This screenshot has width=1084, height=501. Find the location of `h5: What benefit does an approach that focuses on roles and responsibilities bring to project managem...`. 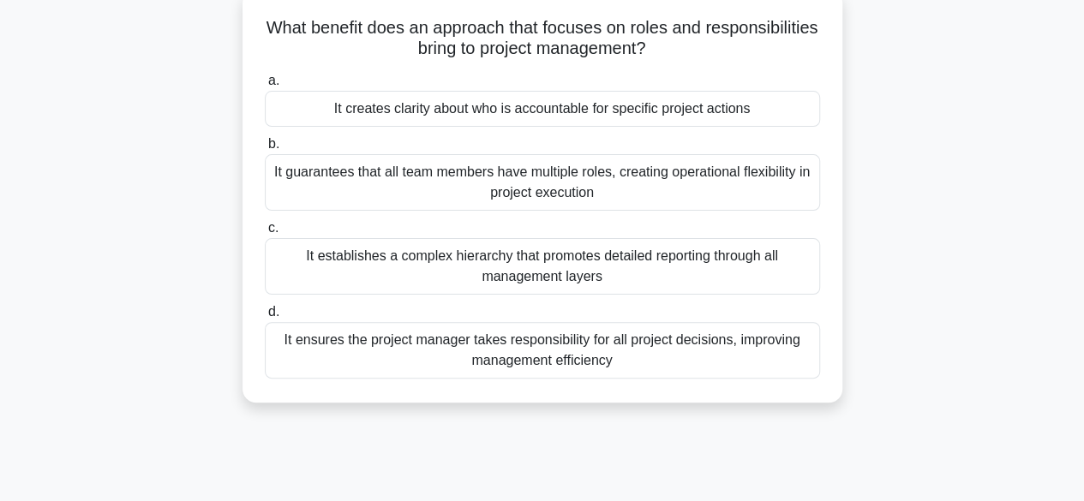

h5: What benefit does an approach that focuses on roles and responsibilities bring to project managem... is located at coordinates (542, 39).